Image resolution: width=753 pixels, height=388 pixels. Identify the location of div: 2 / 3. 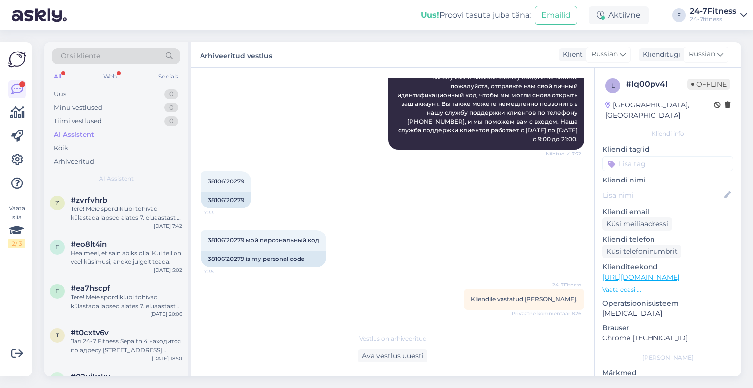
(17, 244).